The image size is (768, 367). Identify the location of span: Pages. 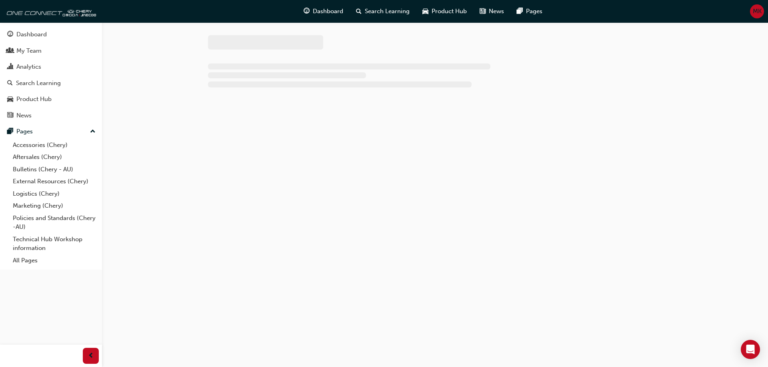
(534, 11).